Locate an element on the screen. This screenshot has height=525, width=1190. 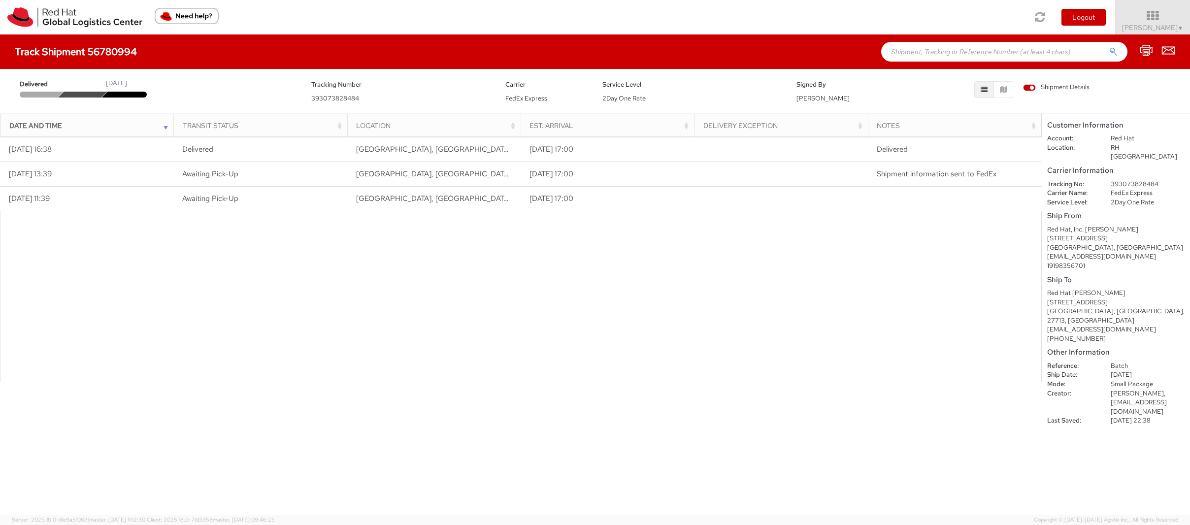
dt: Creator: is located at coordinates (1072, 394).